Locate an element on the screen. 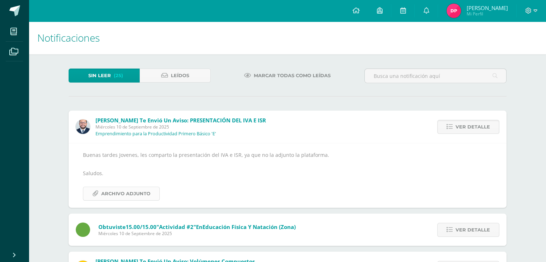 The height and width of the screenshot is (262, 546). img: 59f2ec22ffdda252c69cec5c330313cb.png is located at coordinates (454, 11).